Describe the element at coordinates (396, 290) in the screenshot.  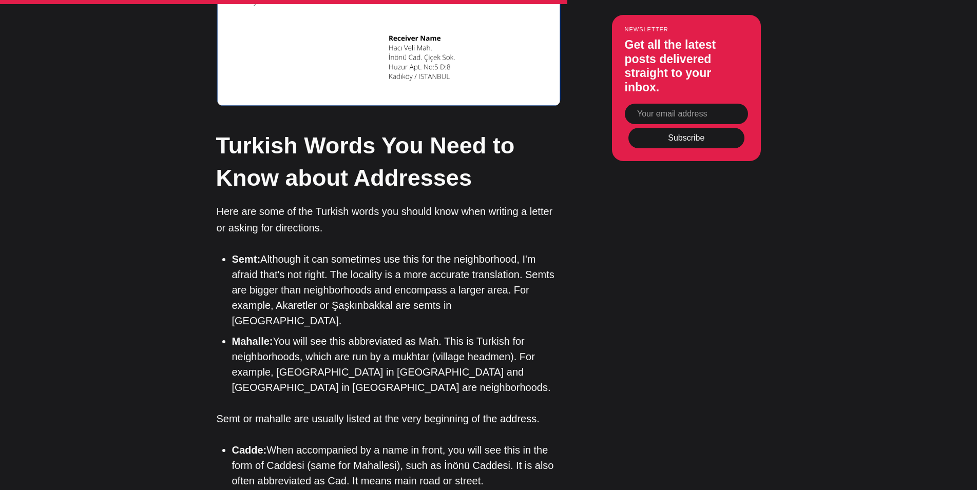
I see `li: Although it can sometimes use this for the neighborhood, I'm afraid that's not right. The localit...` at that location.